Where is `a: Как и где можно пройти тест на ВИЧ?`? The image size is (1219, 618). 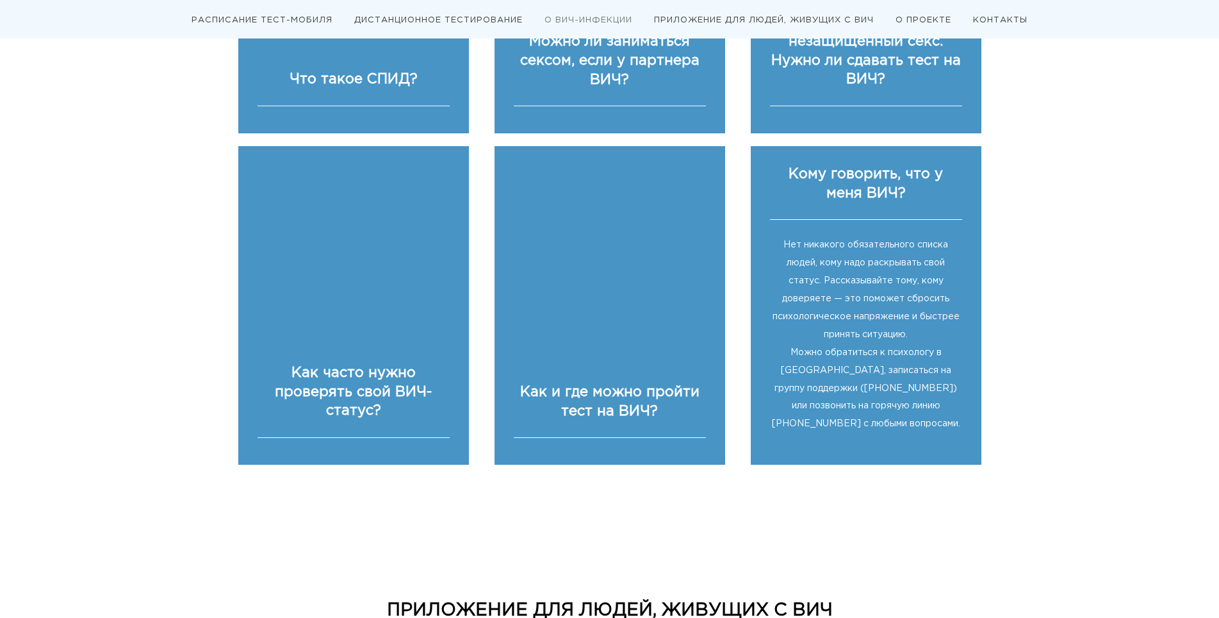
a: Как и где можно пройти тест на ВИЧ? is located at coordinates (610, 402).